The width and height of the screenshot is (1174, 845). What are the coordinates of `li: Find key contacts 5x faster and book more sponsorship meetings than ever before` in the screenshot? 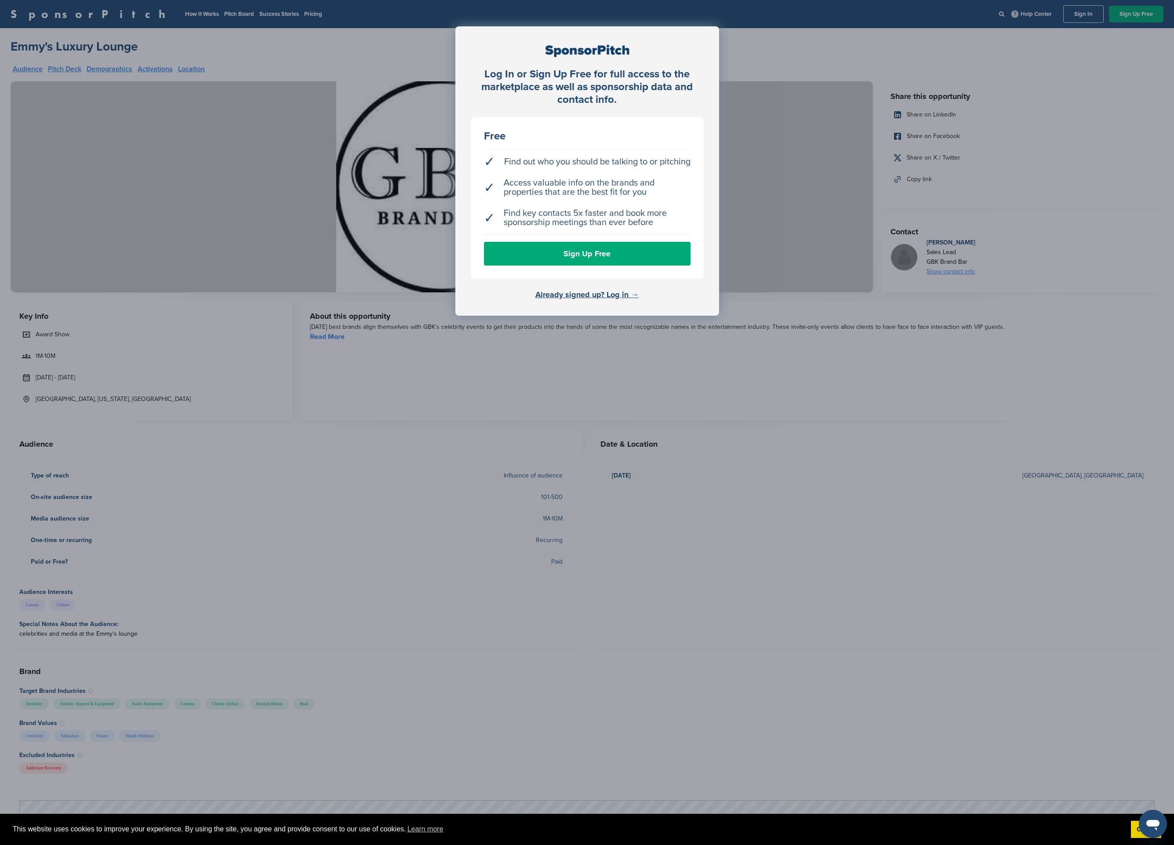 It's located at (587, 218).